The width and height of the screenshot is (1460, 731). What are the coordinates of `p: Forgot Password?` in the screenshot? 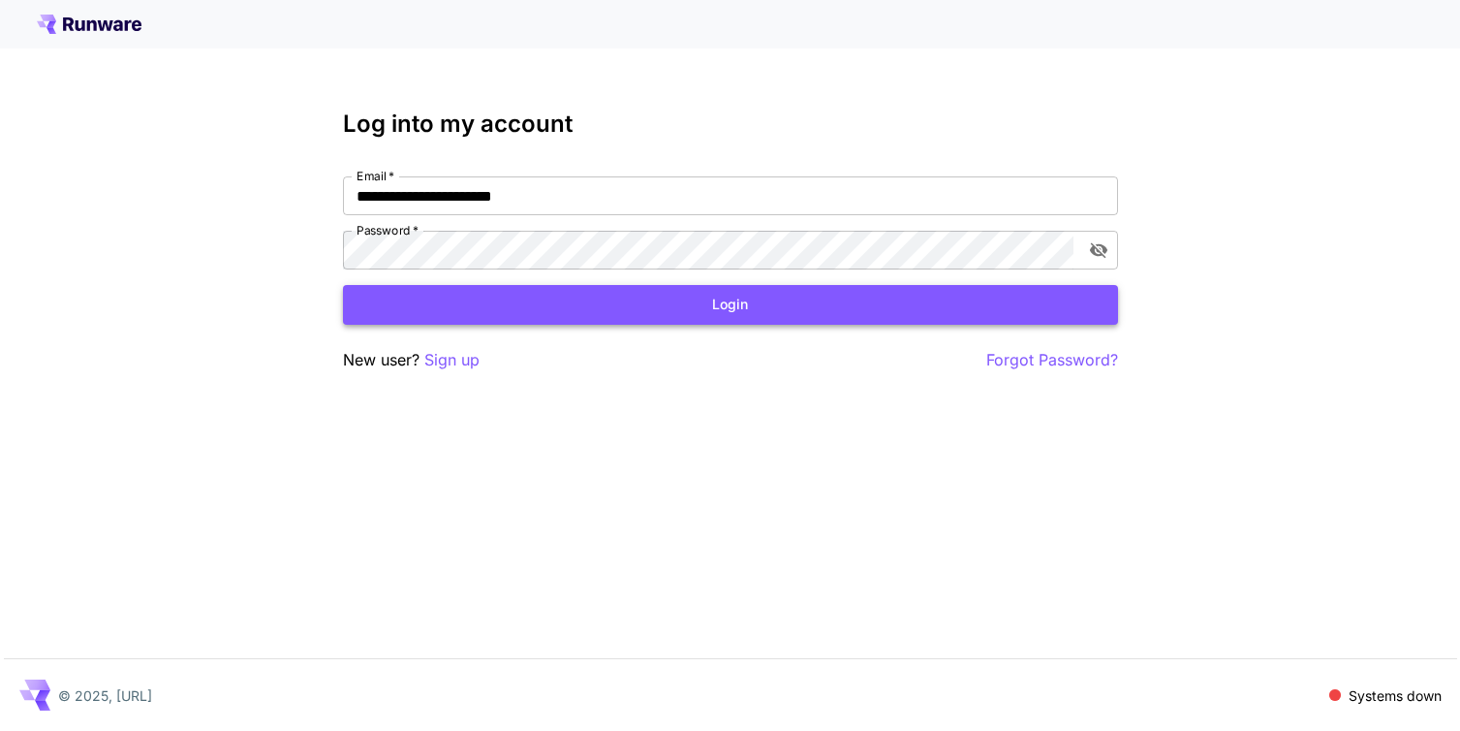 It's located at (1052, 359).